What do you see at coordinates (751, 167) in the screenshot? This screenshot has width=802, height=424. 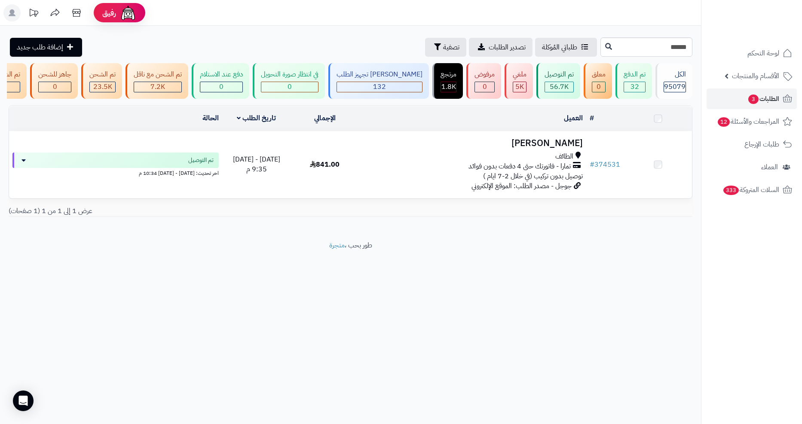 I see `a: العملاء` at bounding box center [751, 167].